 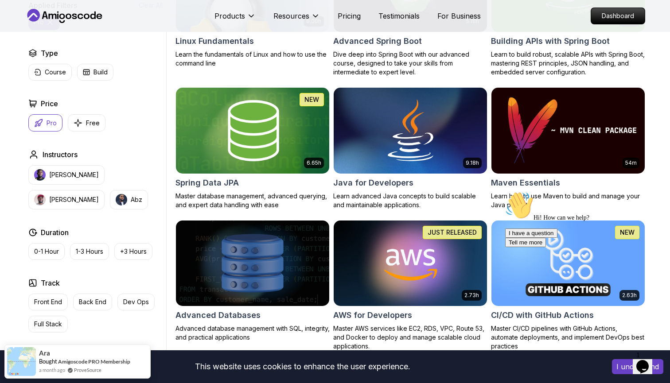 What do you see at coordinates (235, 19) in the screenshot?
I see `button: Products` at bounding box center [235, 19].